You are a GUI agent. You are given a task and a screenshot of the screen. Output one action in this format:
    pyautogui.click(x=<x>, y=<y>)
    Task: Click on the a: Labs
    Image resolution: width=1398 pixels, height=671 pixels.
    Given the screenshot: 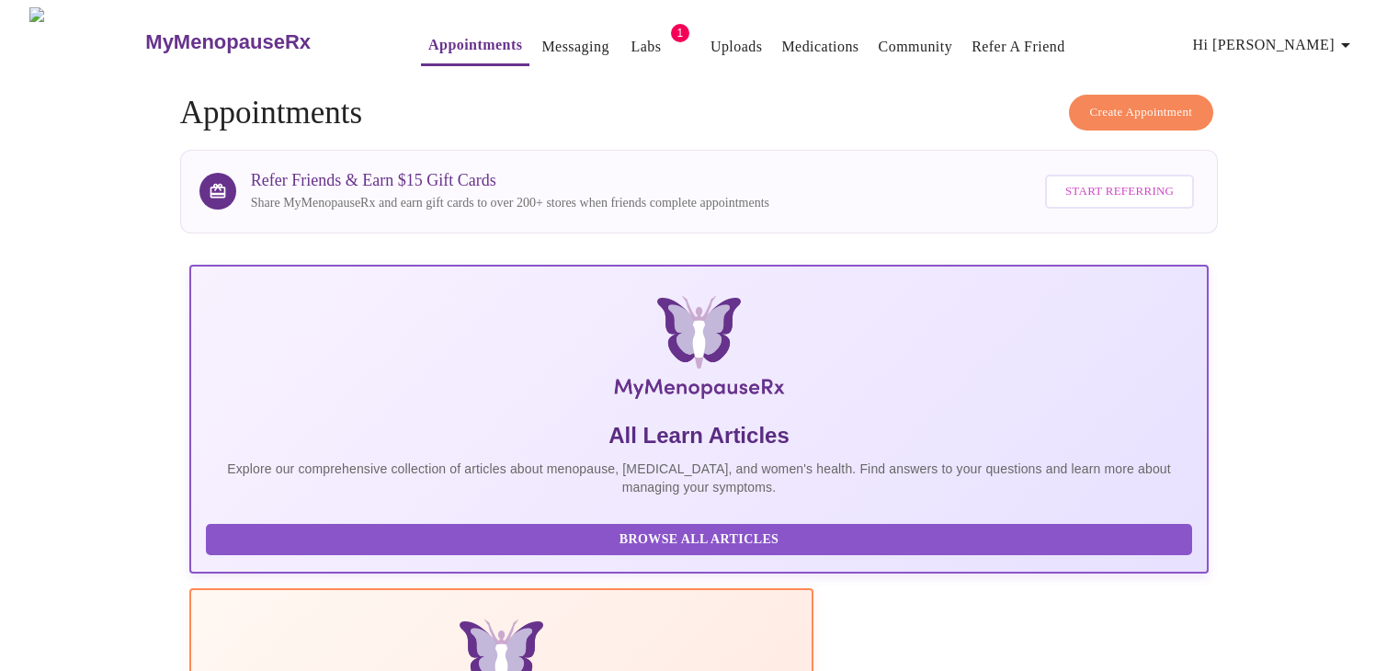 What is the action you would take?
    pyautogui.click(x=645, y=47)
    